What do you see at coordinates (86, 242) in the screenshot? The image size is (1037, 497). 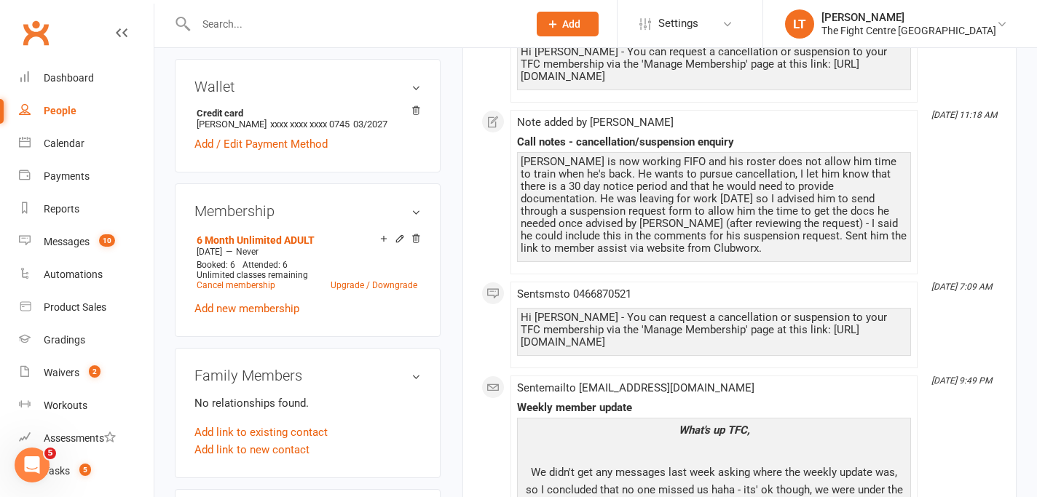 I see `a: Messages 10` at bounding box center [86, 242].